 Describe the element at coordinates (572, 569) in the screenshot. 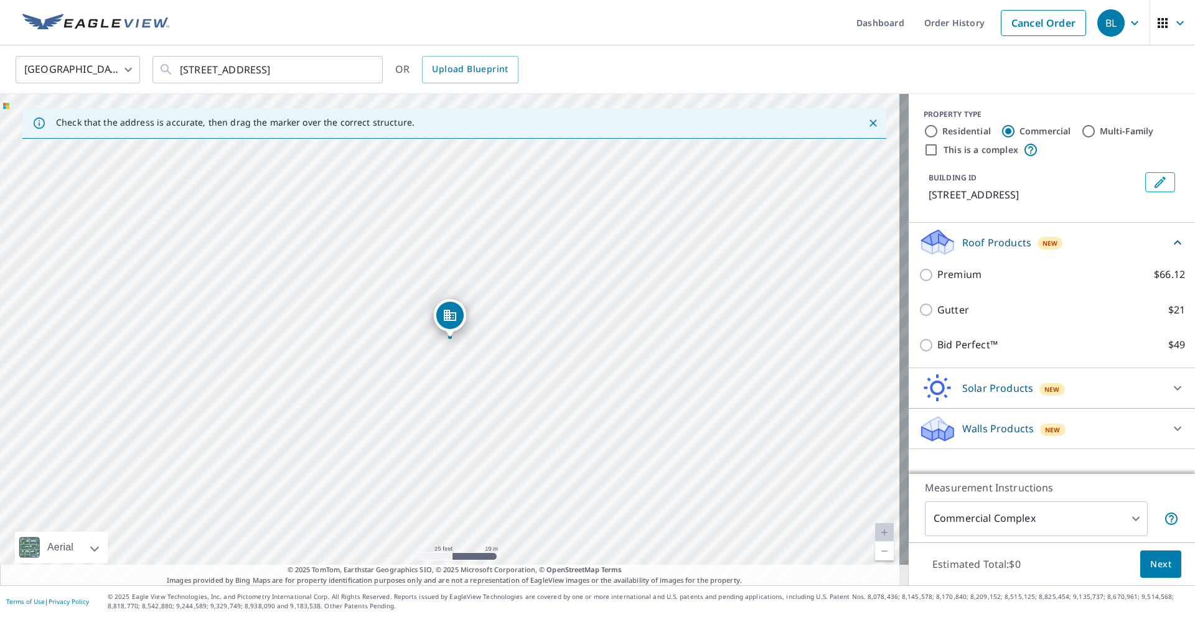

I see `a: OpenStreetMap` at that location.